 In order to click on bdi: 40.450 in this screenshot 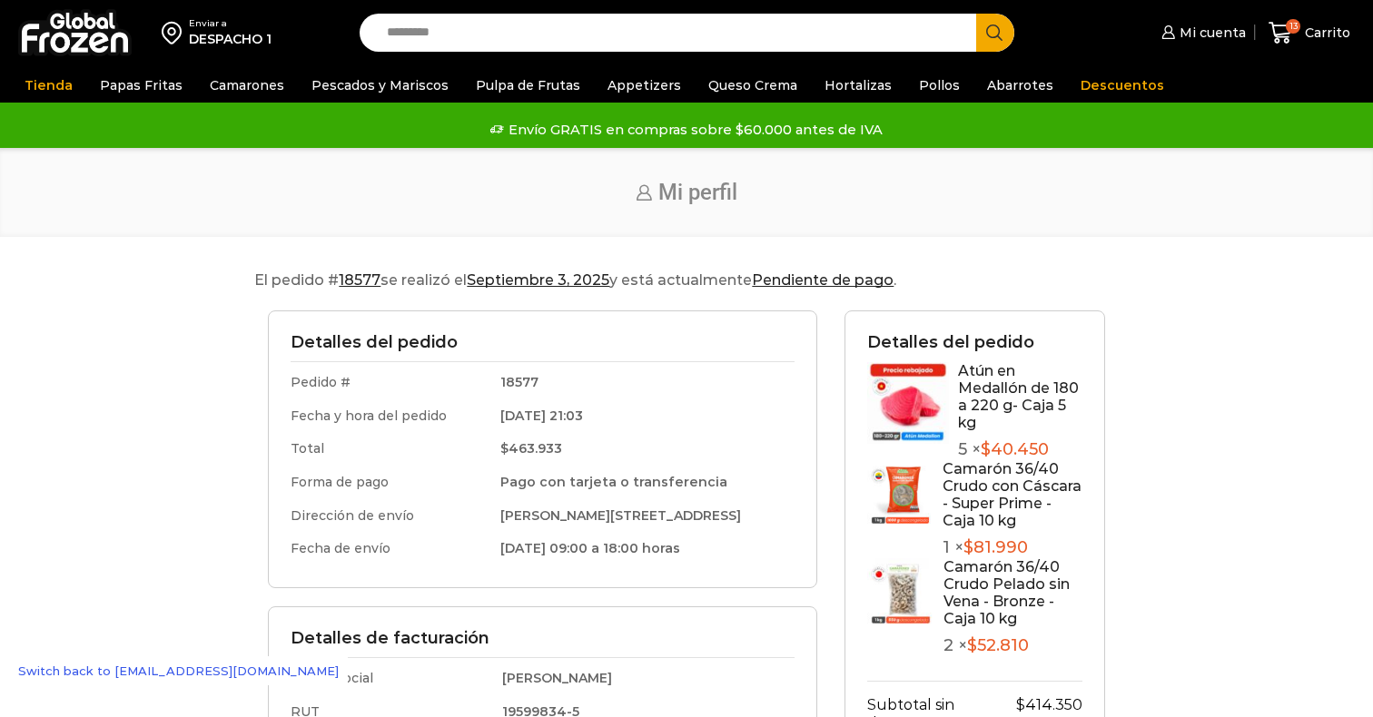, I will do `click(1014, 449)`.